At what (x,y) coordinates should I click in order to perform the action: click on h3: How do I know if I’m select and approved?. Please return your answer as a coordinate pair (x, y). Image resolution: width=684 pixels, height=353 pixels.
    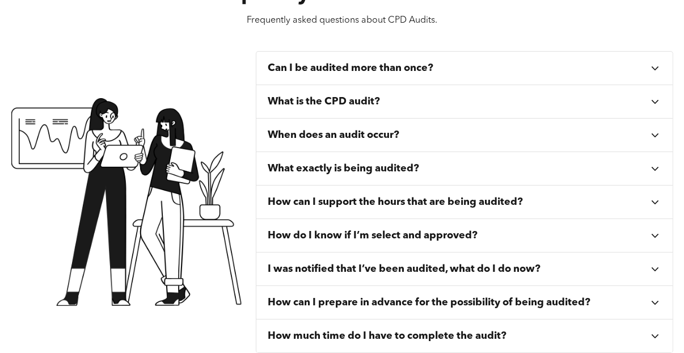
    Looking at the image, I should click on (372, 235).